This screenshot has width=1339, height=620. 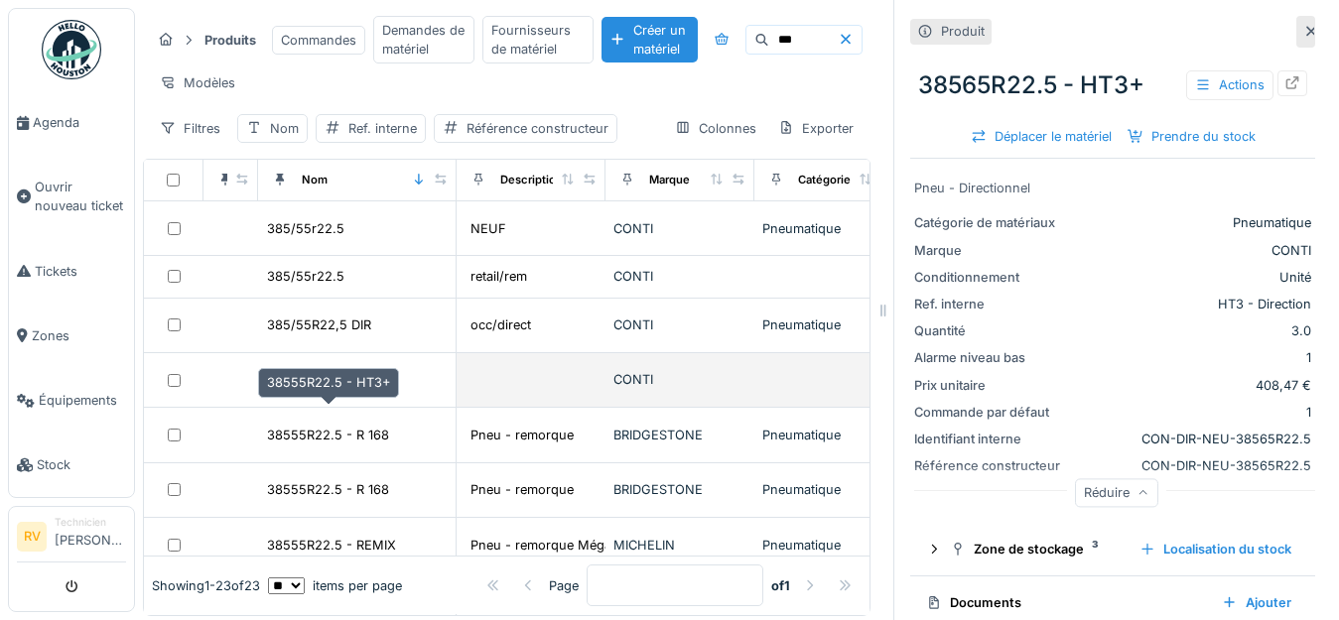 I want to click on span: Tickets, so click(x=80, y=271).